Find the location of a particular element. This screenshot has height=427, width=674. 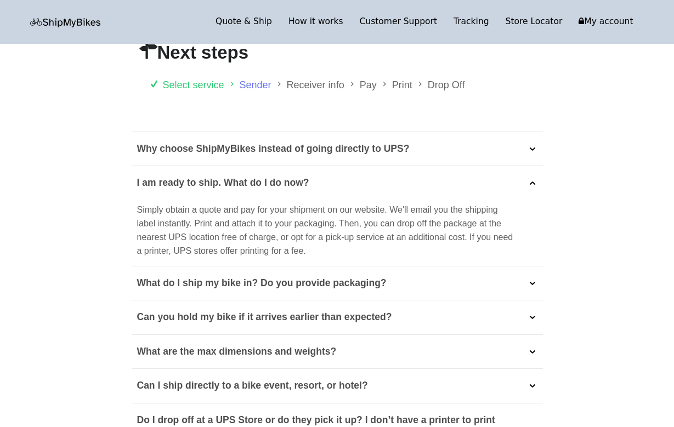

a: My account is located at coordinates (605, 22).